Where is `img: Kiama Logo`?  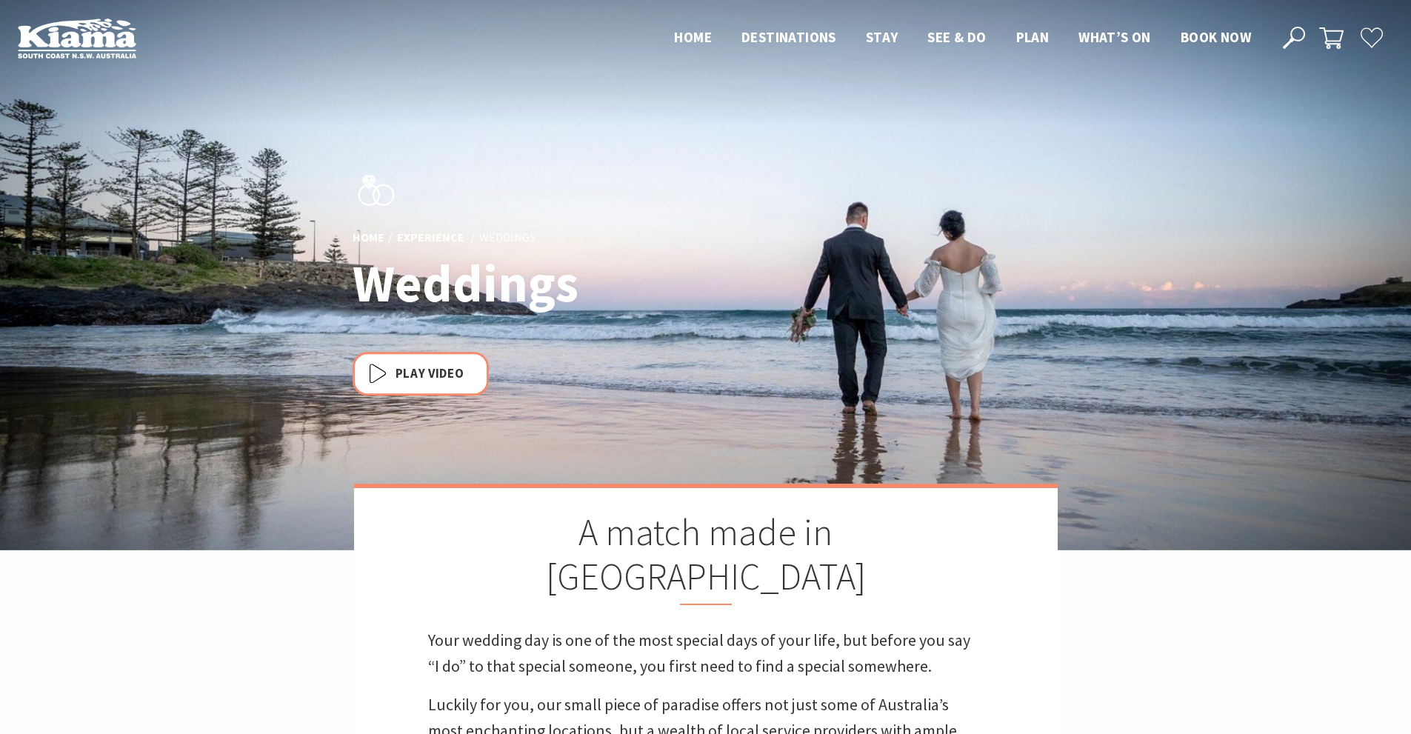
img: Kiama Logo is located at coordinates (77, 38).